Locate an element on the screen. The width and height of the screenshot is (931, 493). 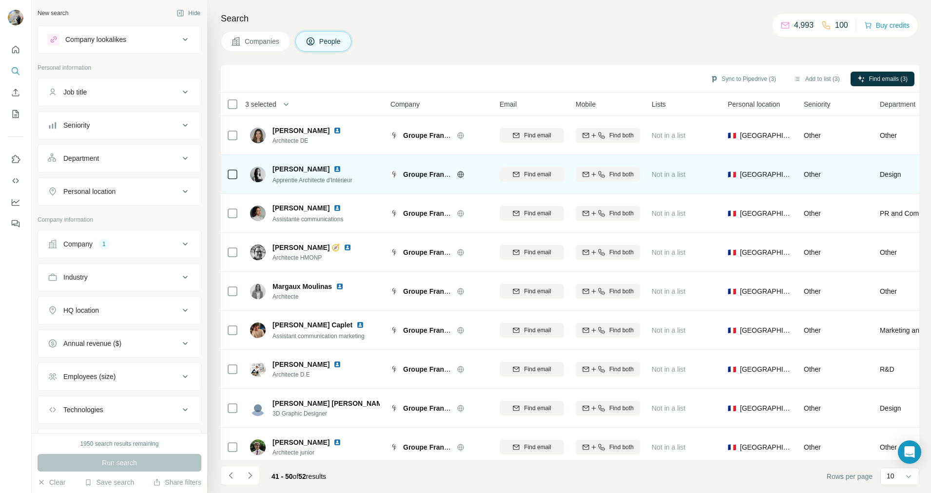
span: Assistant communication marketing is located at coordinates (318, 336).